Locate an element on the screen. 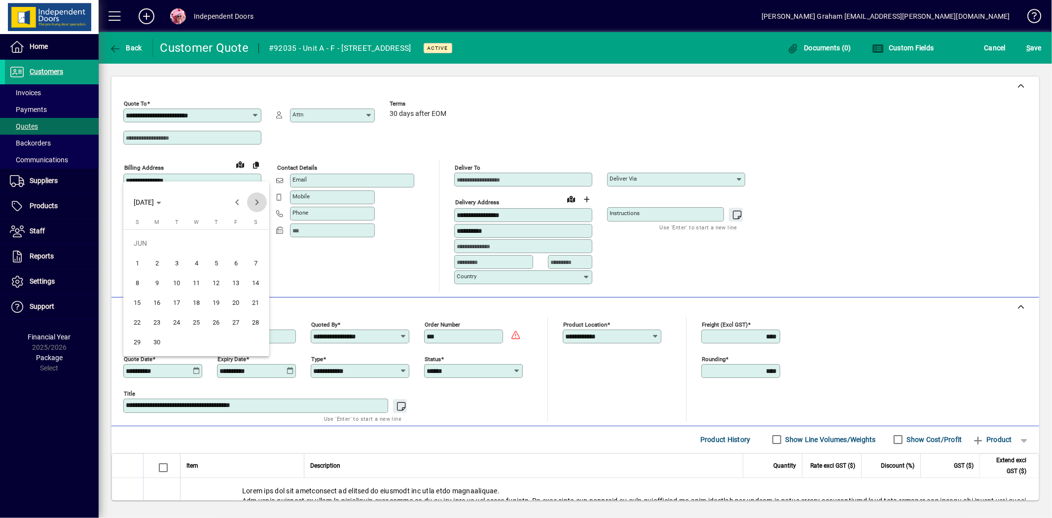 This screenshot has width=1052, height=518. span: 7 is located at coordinates (256, 263).